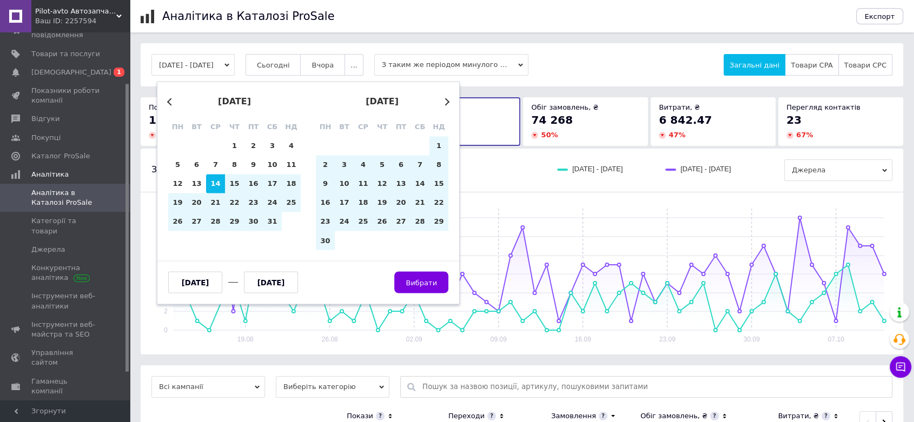  I want to click on text: 30.09, so click(752, 340).